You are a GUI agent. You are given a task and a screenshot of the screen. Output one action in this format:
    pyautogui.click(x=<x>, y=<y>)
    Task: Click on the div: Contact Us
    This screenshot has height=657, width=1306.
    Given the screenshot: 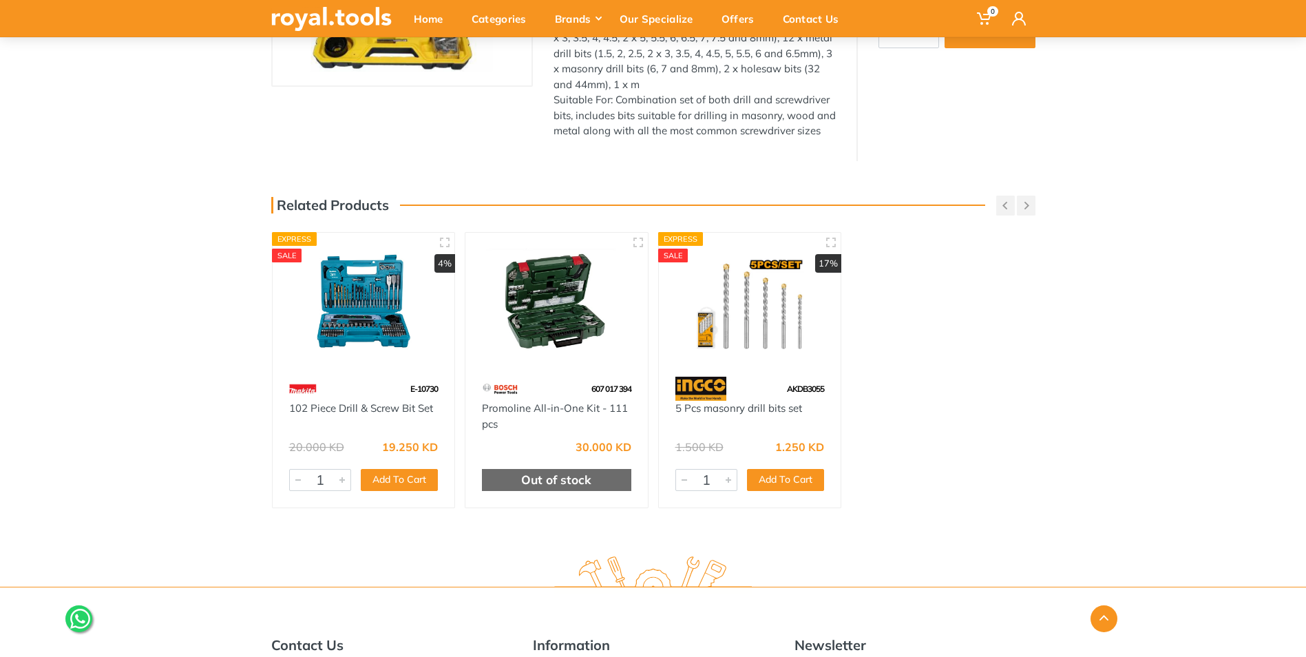 What is the action you would take?
    pyautogui.click(x=815, y=19)
    